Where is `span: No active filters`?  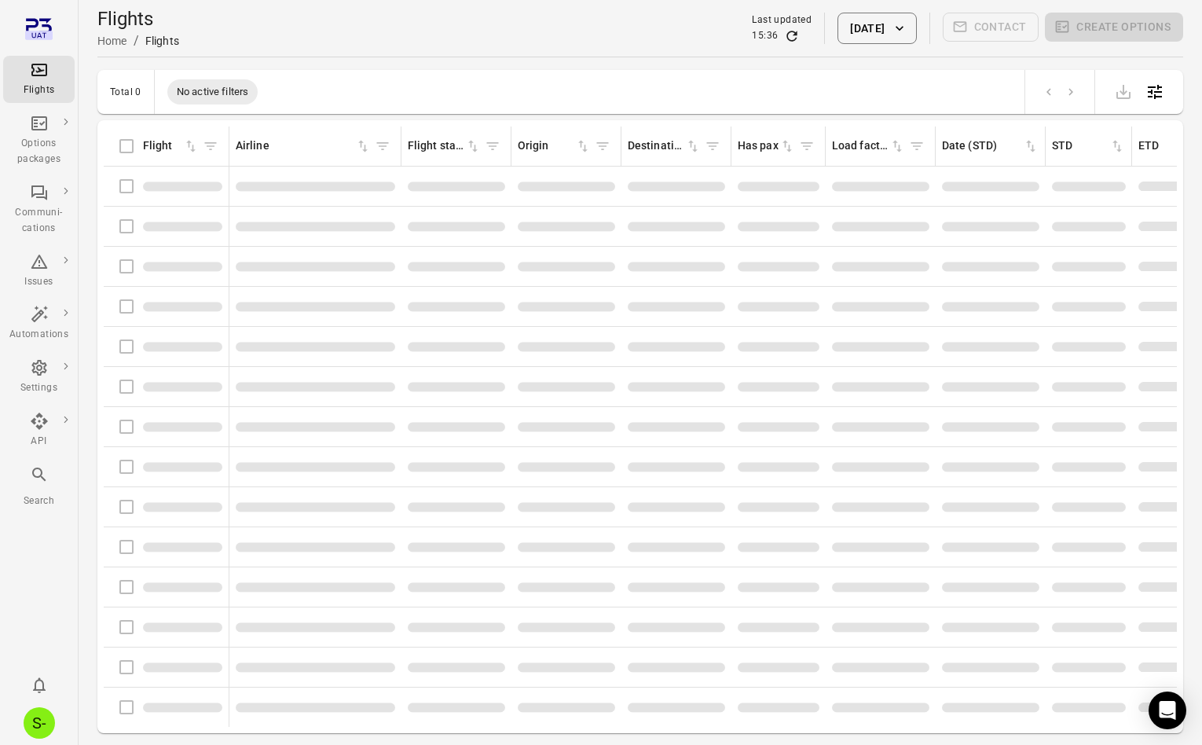
span: No active filters is located at coordinates (213, 92).